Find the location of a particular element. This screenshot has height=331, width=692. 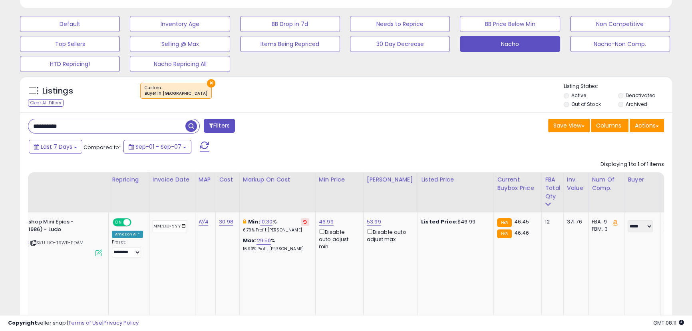

a: N/A is located at coordinates (203, 222).